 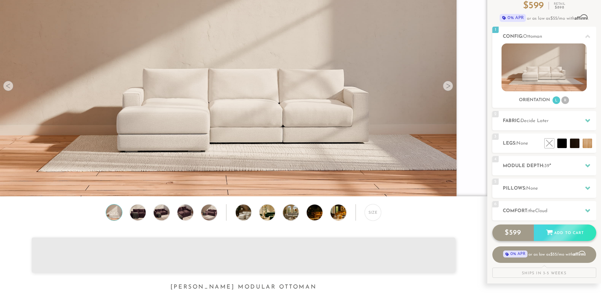 I want to click on span: 898, so click(x=561, y=8).